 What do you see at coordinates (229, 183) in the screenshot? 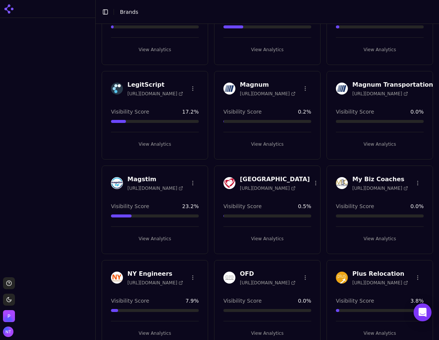
I see `img: Minneapolis Heart Institute` at bounding box center [229, 183].